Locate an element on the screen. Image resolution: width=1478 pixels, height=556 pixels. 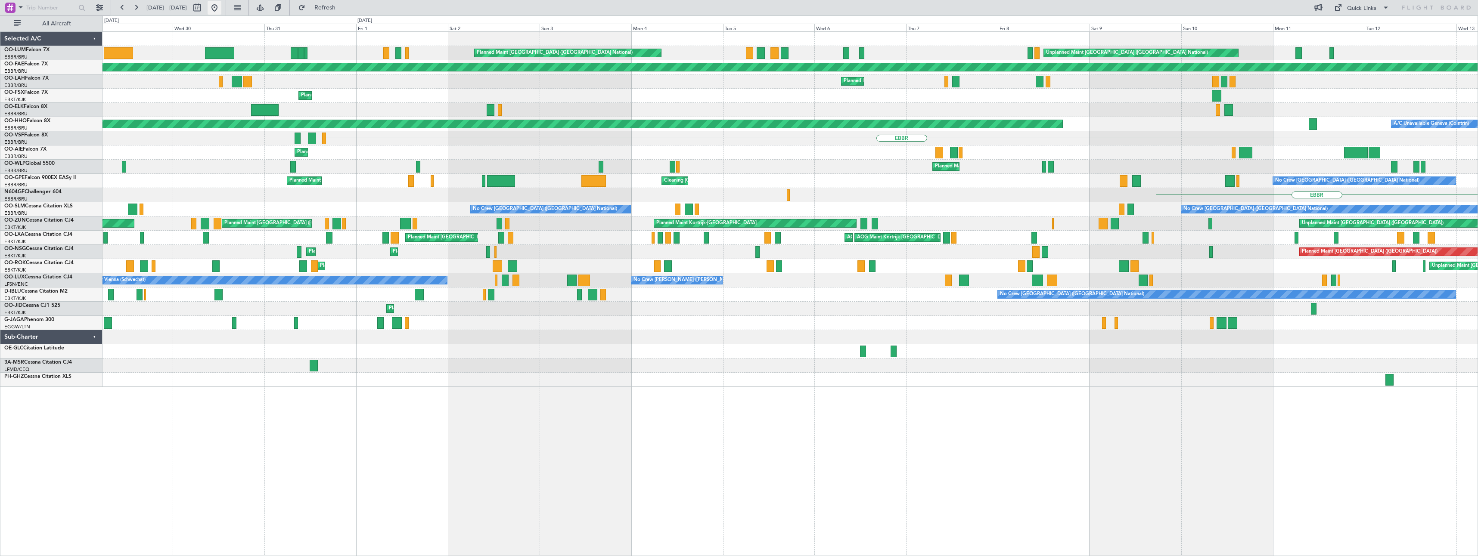
div: No Crew Vienna (Schwechat) is located at coordinates (114, 280).